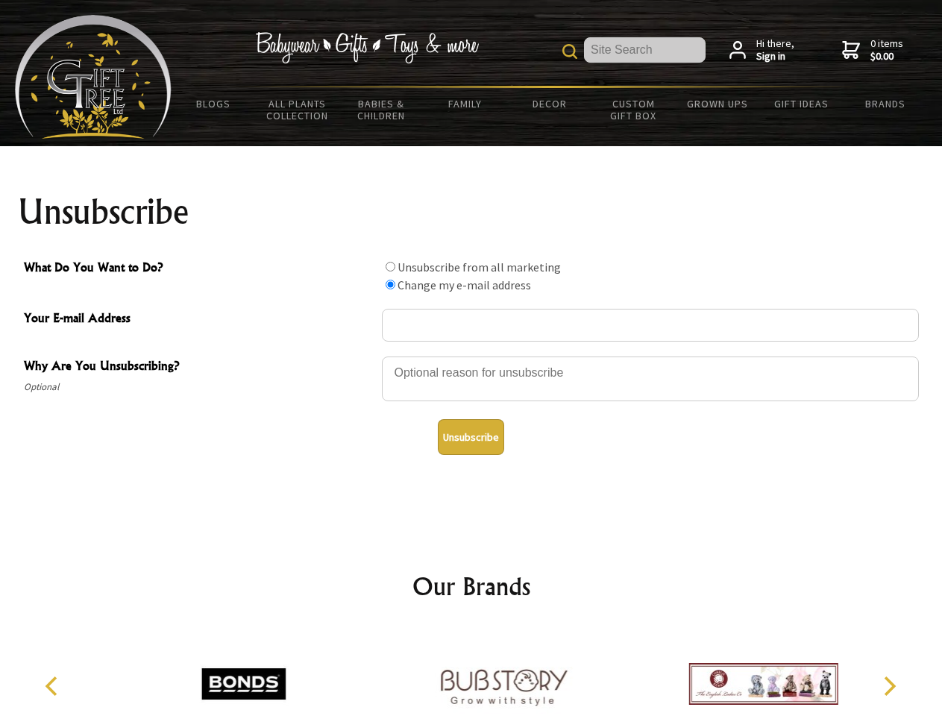 The height and width of the screenshot is (716, 942). What do you see at coordinates (199, 387) in the screenshot?
I see `span: Optional` at bounding box center [199, 387].